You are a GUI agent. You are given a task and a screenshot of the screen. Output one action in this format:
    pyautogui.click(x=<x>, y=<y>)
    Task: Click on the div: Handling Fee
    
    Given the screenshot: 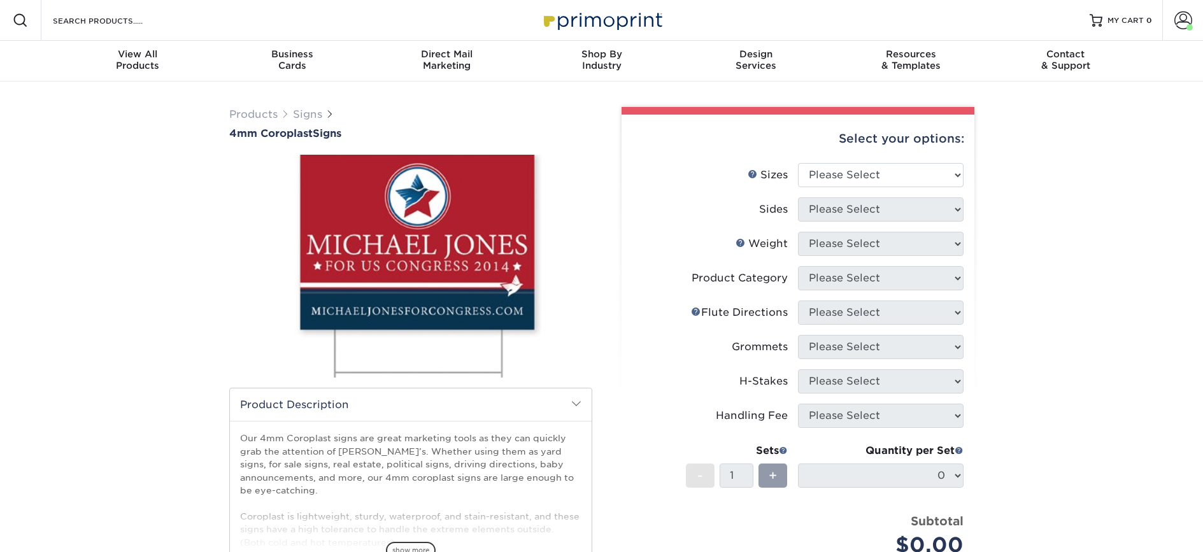 What is the action you would take?
    pyautogui.click(x=752, y=416)
    